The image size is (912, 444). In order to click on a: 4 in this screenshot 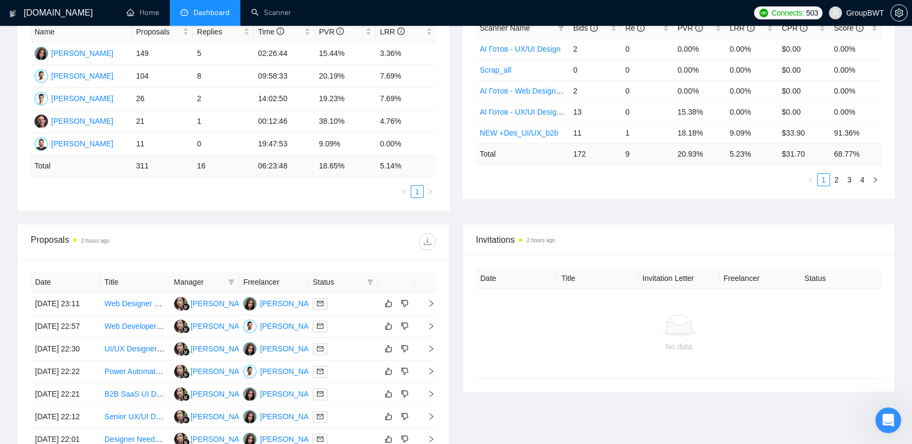, I will do `click(862, 180)`.